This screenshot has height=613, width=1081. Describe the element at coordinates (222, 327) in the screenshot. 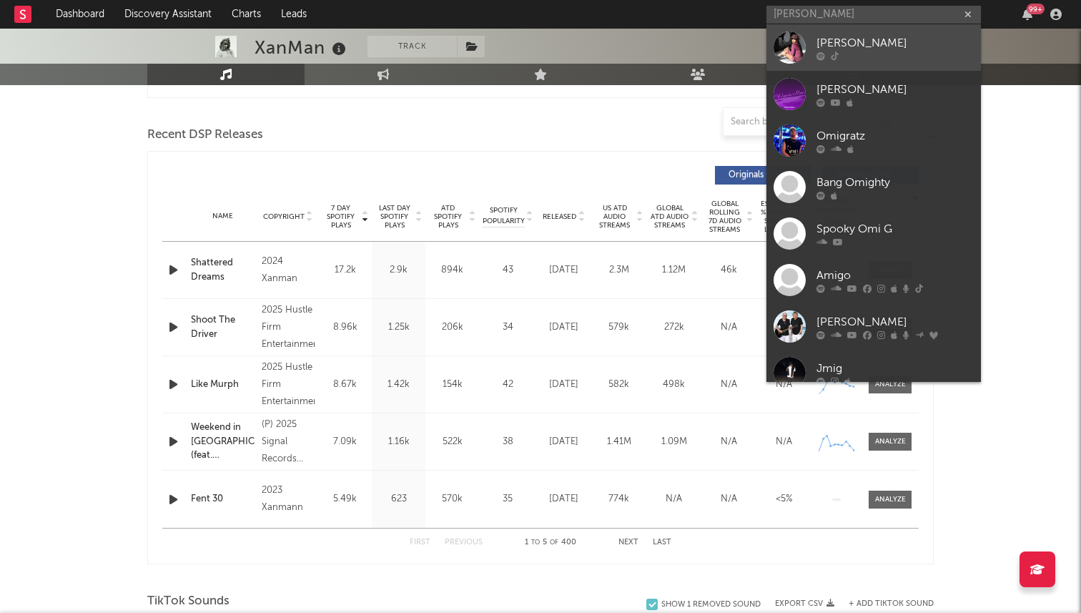

I see `div: Shoot The Driver` at that location.